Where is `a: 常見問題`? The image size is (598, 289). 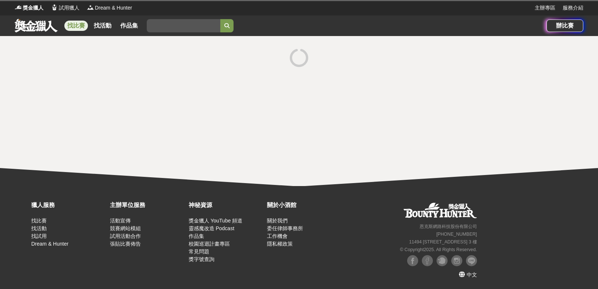 a: 常見問題 is located at coordinates (199, 251).